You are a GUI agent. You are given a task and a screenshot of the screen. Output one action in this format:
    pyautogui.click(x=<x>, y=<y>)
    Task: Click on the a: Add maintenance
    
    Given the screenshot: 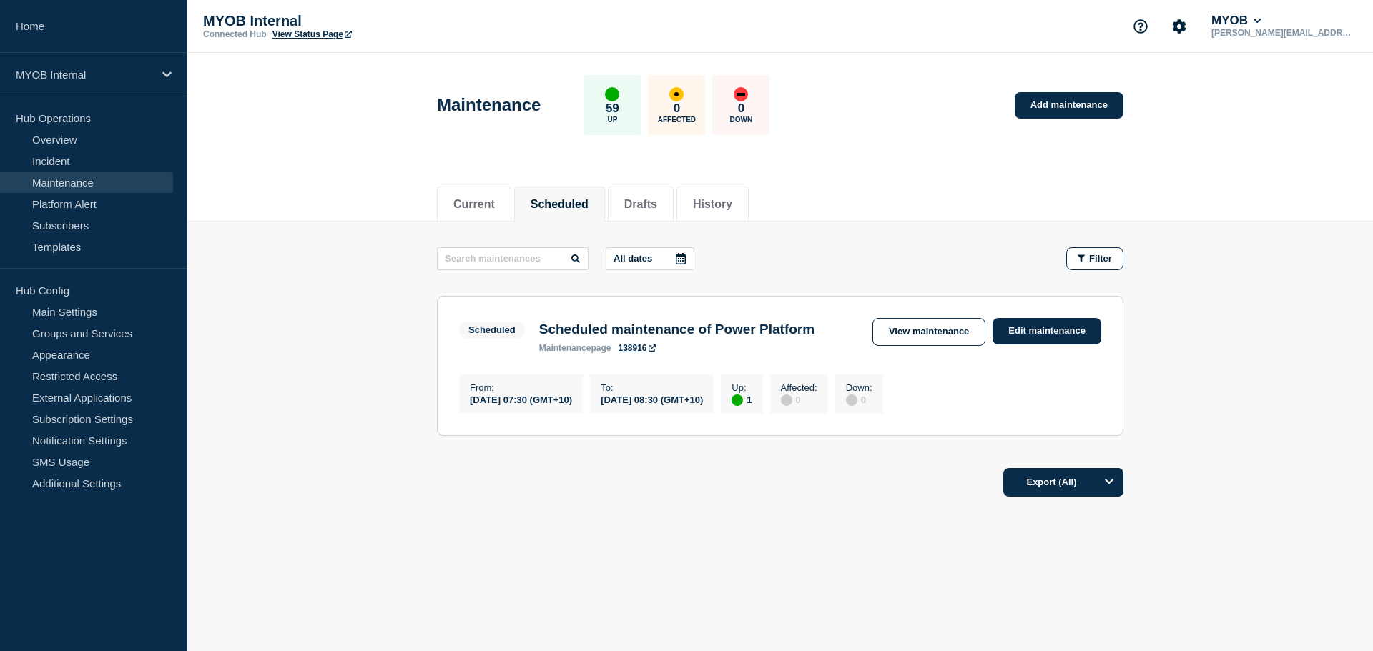 What is the action you would take?
    pyautogui.click(x=1069, y=105)
    